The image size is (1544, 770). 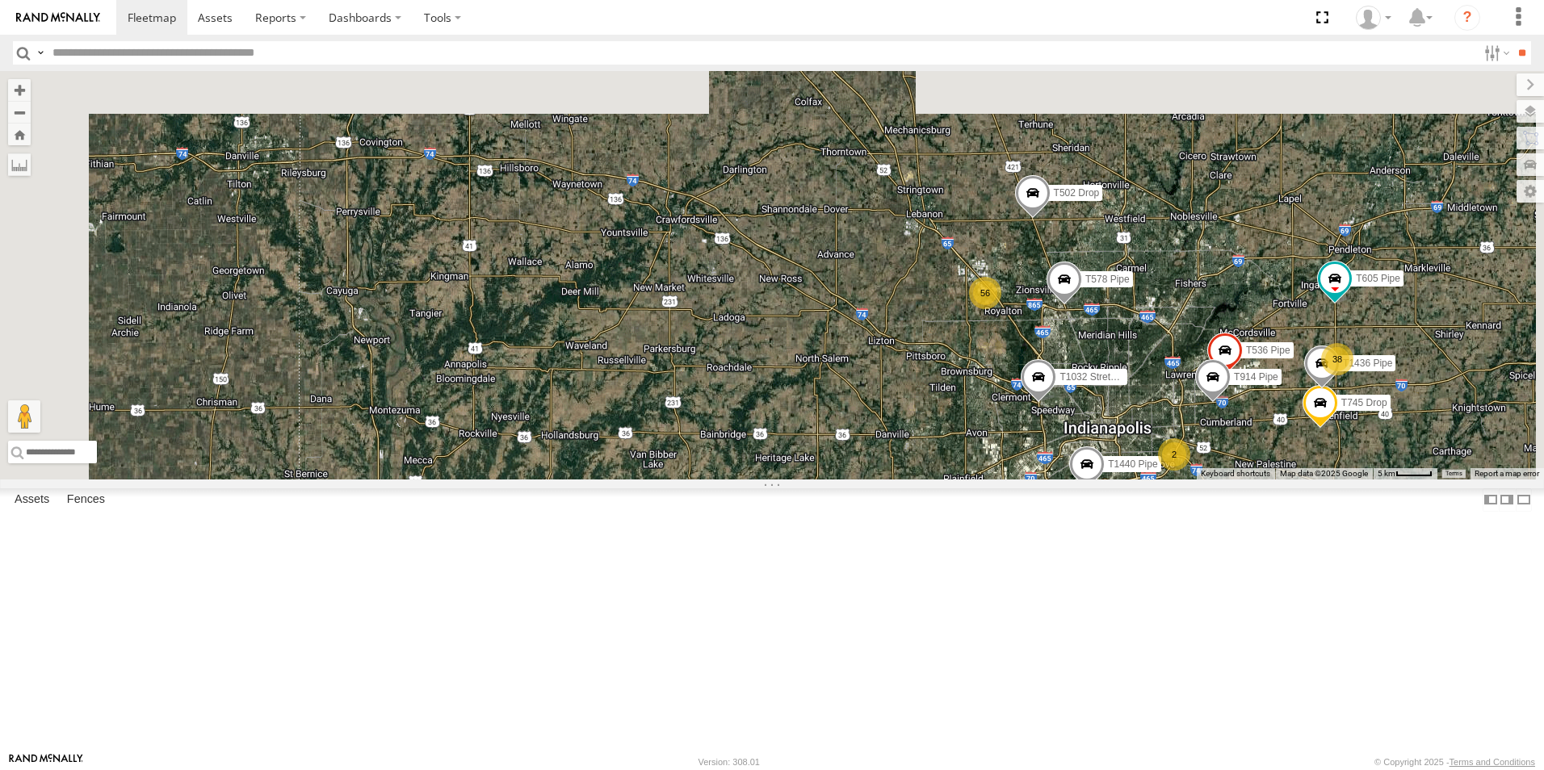 What do you see at coordinates (1324, 473) in the screenshot?
I see `span: Map data ©2025 Google` at bounding box center [1324, 473].